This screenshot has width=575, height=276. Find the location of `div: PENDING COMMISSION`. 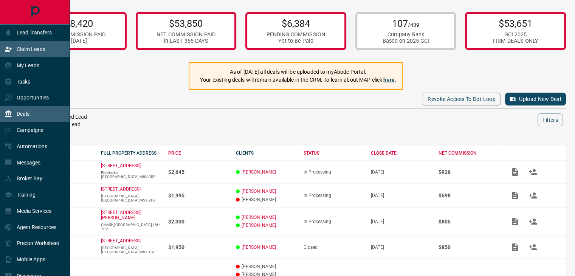

div: PENDING COMMISSION is located at coordinates (296, 34).